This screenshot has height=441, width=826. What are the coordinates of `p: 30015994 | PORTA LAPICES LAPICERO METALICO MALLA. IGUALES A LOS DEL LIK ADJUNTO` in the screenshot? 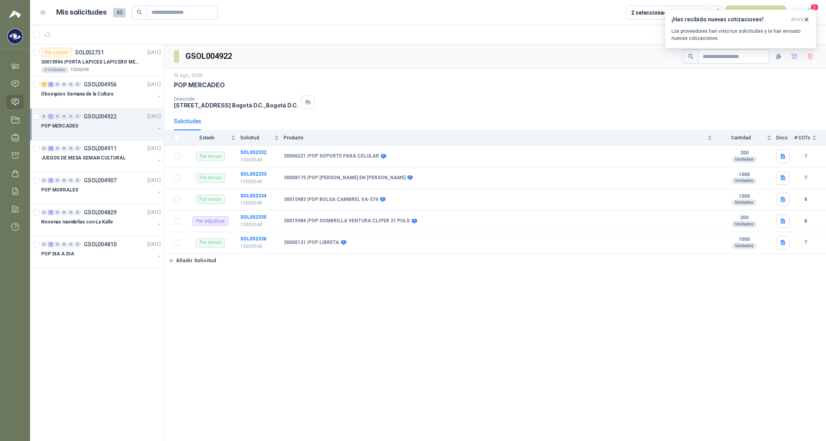 It's located at (90, 62).